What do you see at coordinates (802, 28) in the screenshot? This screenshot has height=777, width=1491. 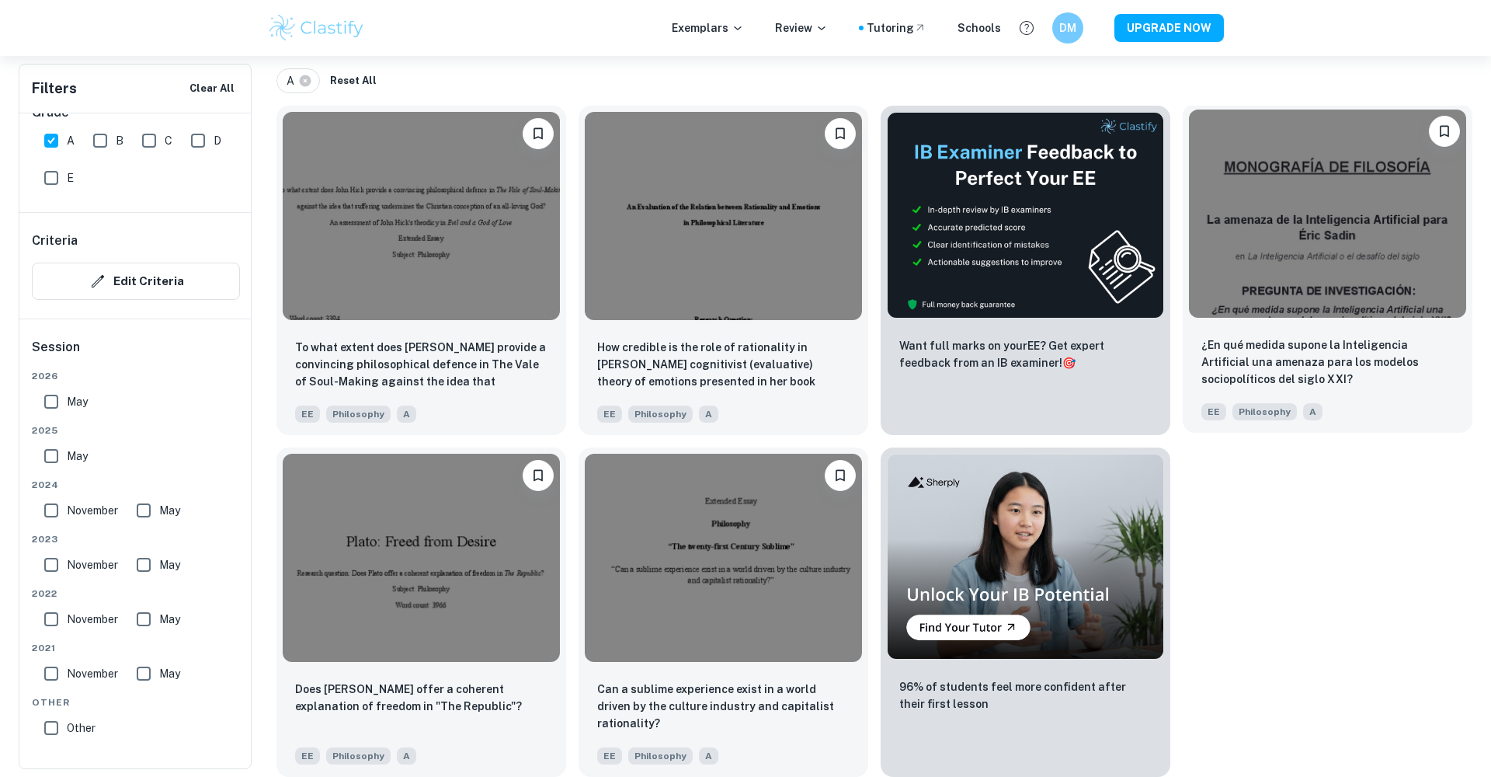 I see `p: Review` at bounding box center [802, 28].